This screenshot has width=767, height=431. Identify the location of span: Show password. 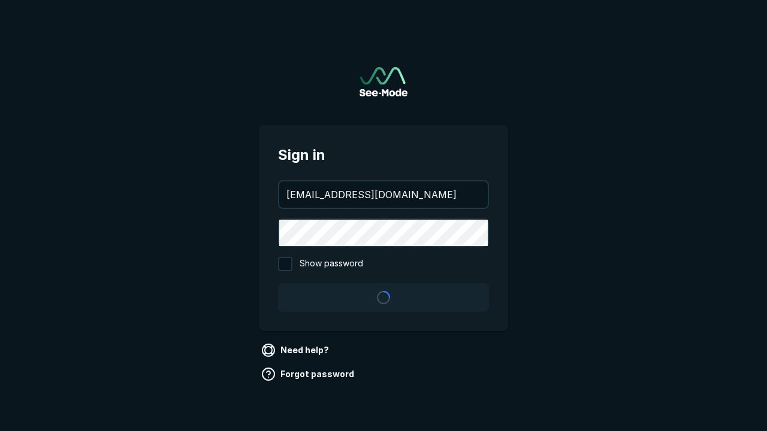
(331, 264).